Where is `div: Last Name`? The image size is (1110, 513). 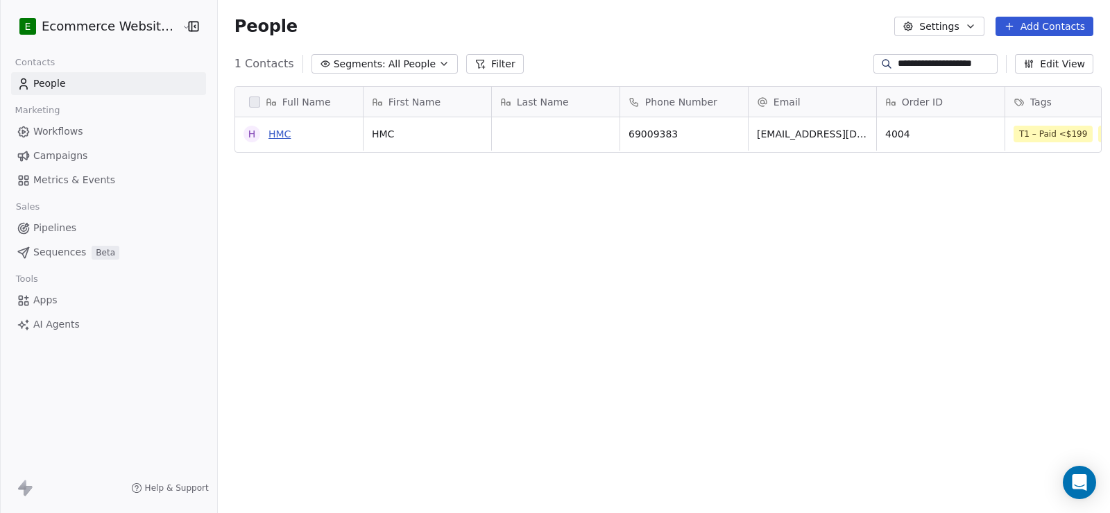 div: Last Name is located at coordinates (556, 101).